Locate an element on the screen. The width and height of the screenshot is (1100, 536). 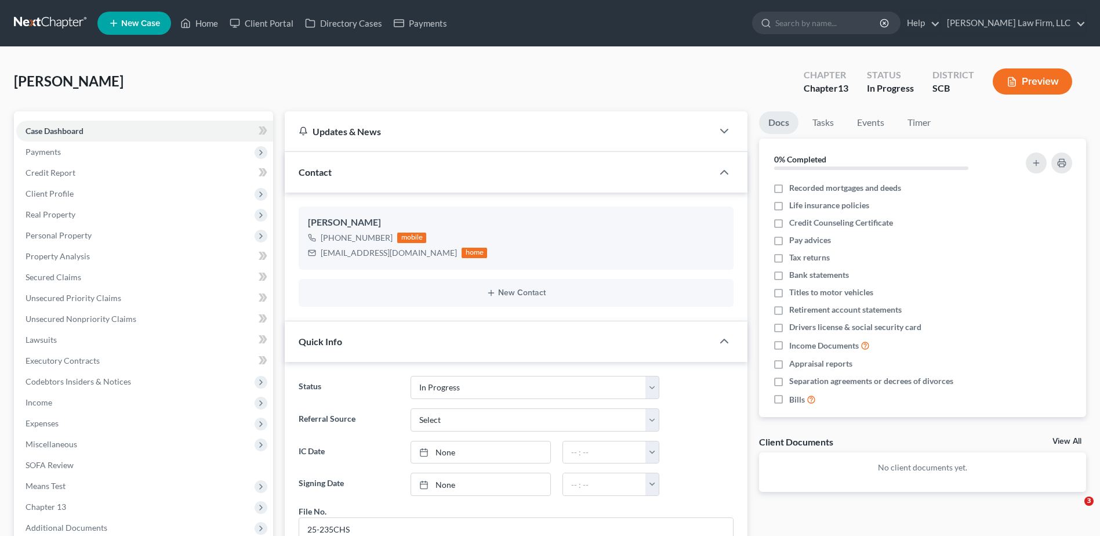
div: Client Documents is located at coordinates (796, 441).